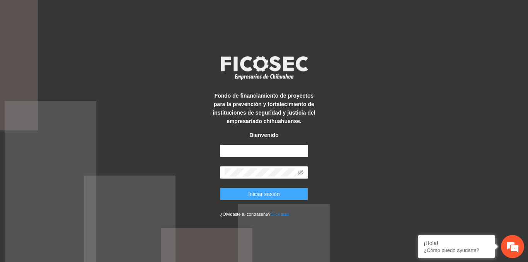  What do you see at coordinates (264, 194) in the screenshot?
I see `span: Iniciar sesión` at bounding box center [264, 194].